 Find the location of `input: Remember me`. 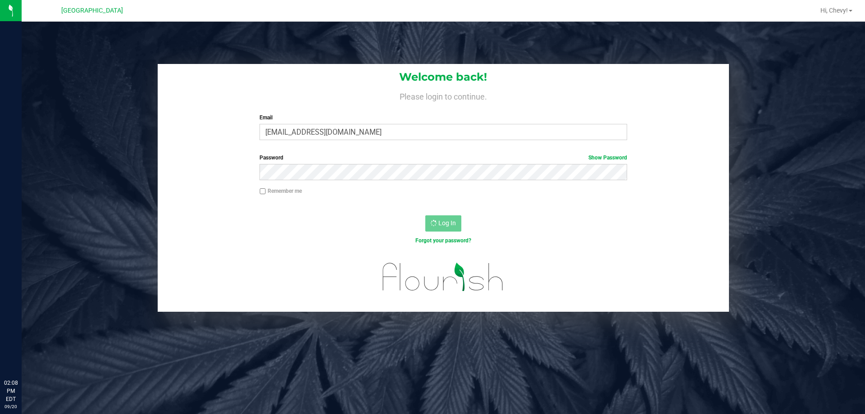

input: Remember me is located at coordinates (263, 191).